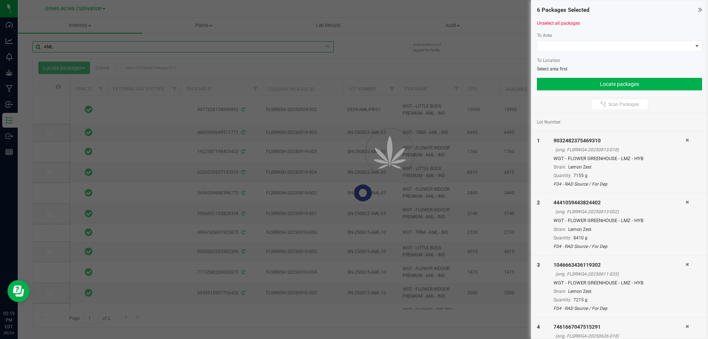 The height and width of the screenshot is (339, 708). I want to click on span: To Area, so click(544, 35).